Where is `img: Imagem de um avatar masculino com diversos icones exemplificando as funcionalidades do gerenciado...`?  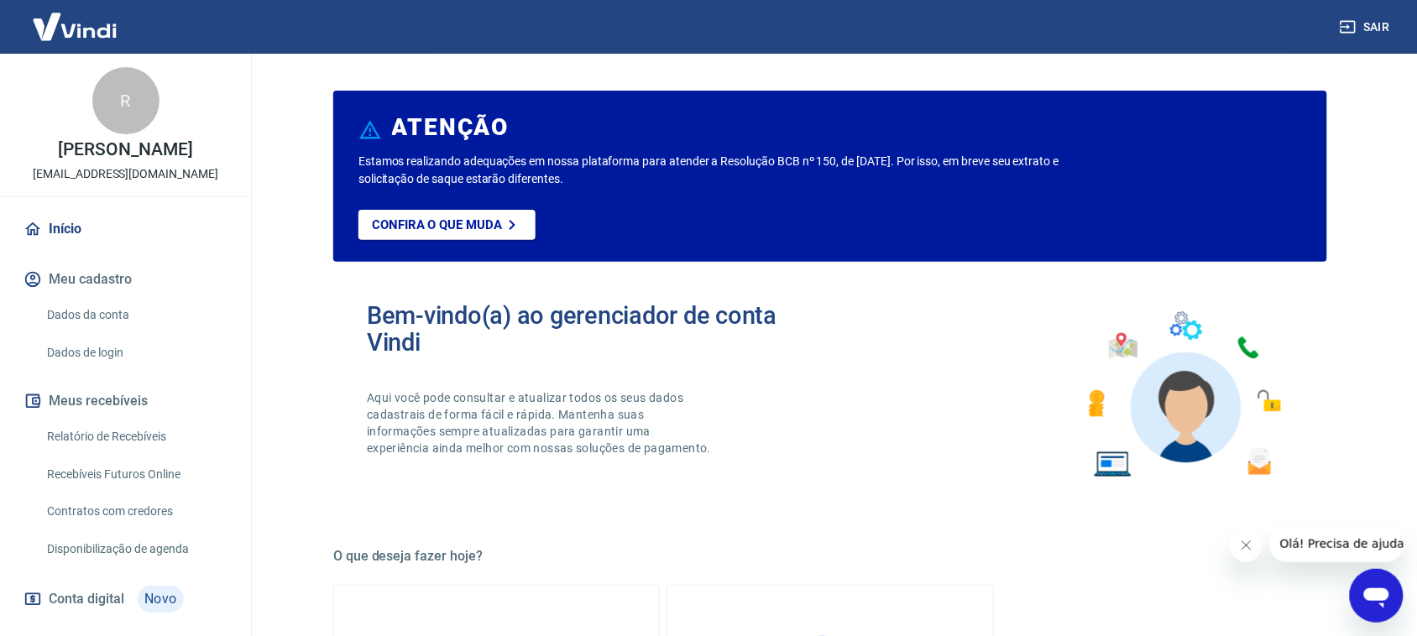 img: Imagem de um avatar masculino com diversos icones exemplificando as funcionalidades do gerenciado... is located at coordinates (1183, 394).